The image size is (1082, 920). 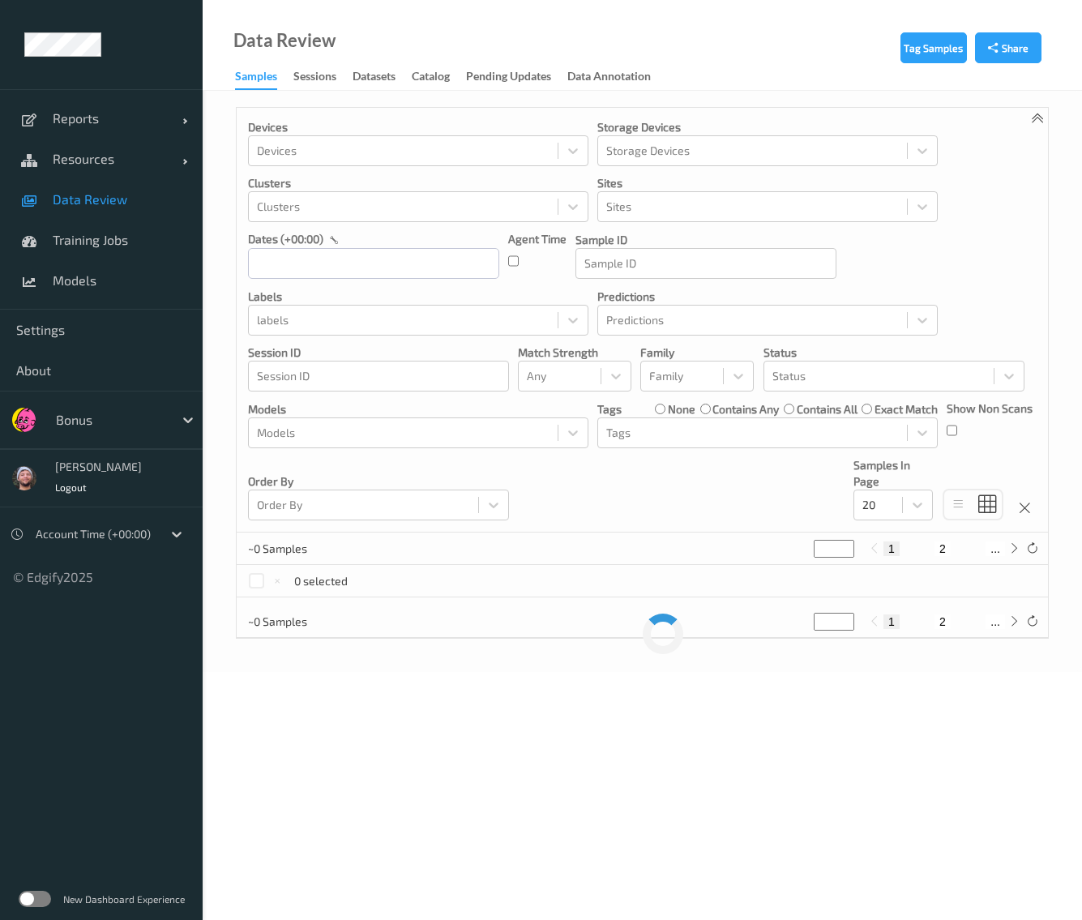 What do you see at coordinates (374, 78) in the screenshot?
I see `div: Datasets` at bounding box center [374, 78].